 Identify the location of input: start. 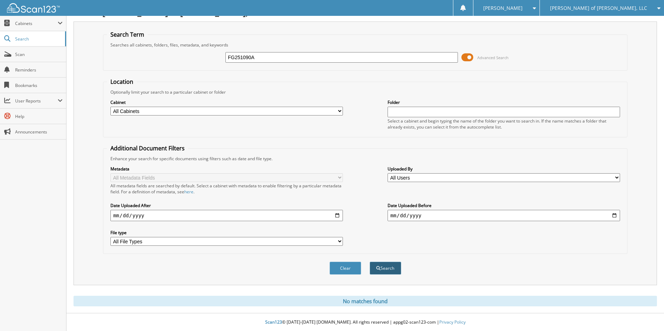
(227, 215).